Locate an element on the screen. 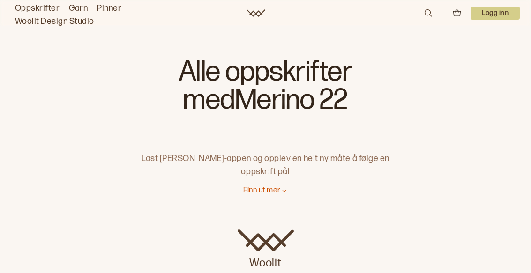 Image resolution: width=531 pixels, height=273 pixels. a: Pinner is located at coordinates (109, 8).